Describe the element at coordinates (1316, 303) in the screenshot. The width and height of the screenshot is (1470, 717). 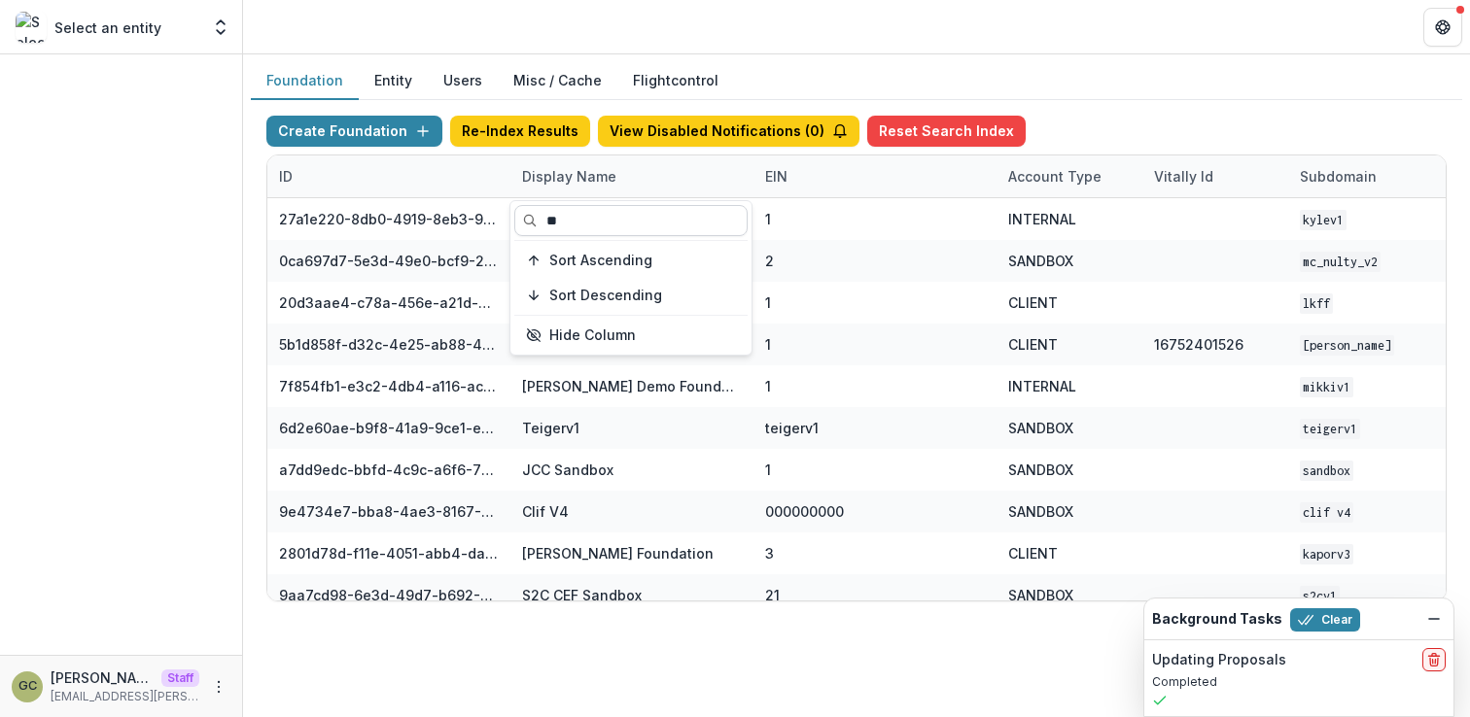
I see `code: lkff` at that location.